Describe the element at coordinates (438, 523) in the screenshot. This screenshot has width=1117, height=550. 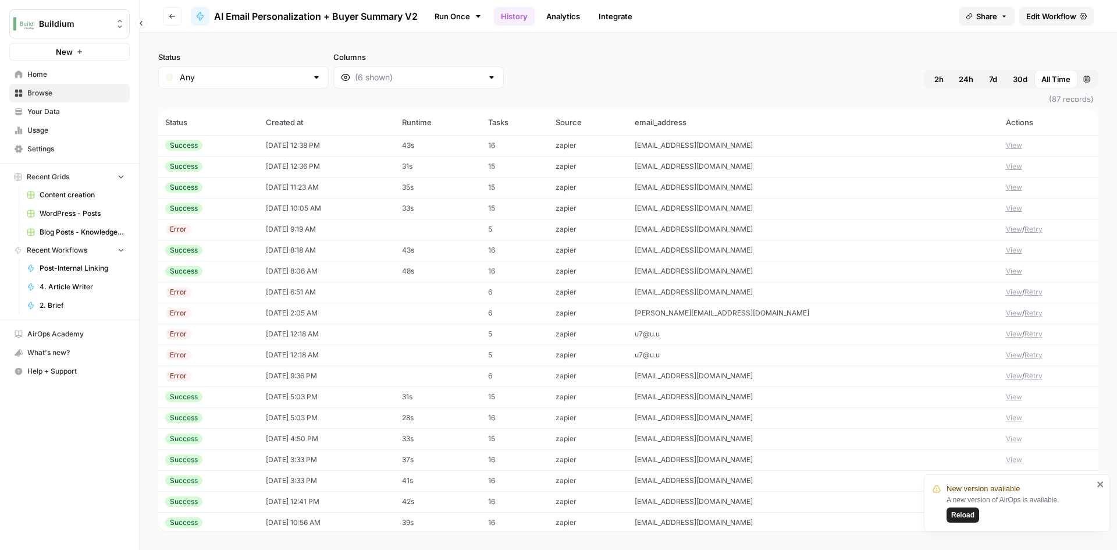
I see `td: 39s` at that location.